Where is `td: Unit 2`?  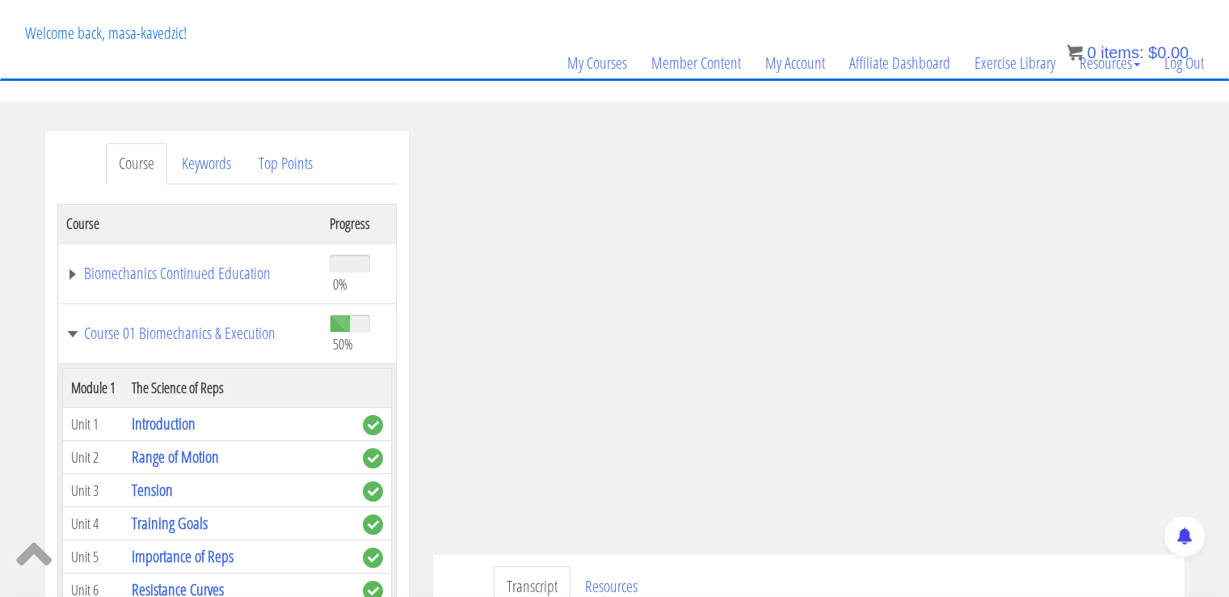
td: Unit 2 is located at coordinates (93, 457).